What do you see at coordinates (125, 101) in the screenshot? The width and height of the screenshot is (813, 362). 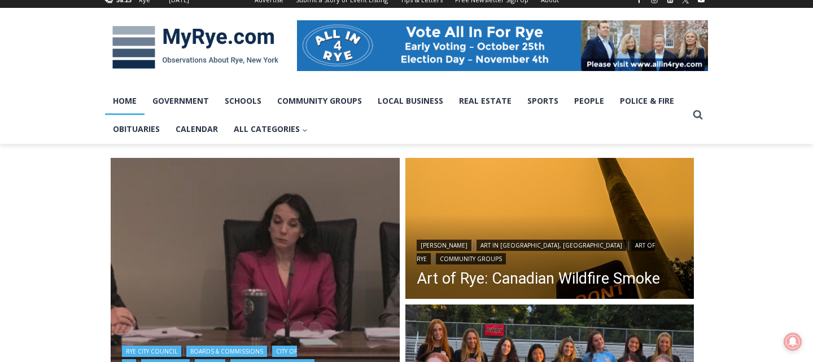 I see `a: Home` at bounding box center [125, 101].